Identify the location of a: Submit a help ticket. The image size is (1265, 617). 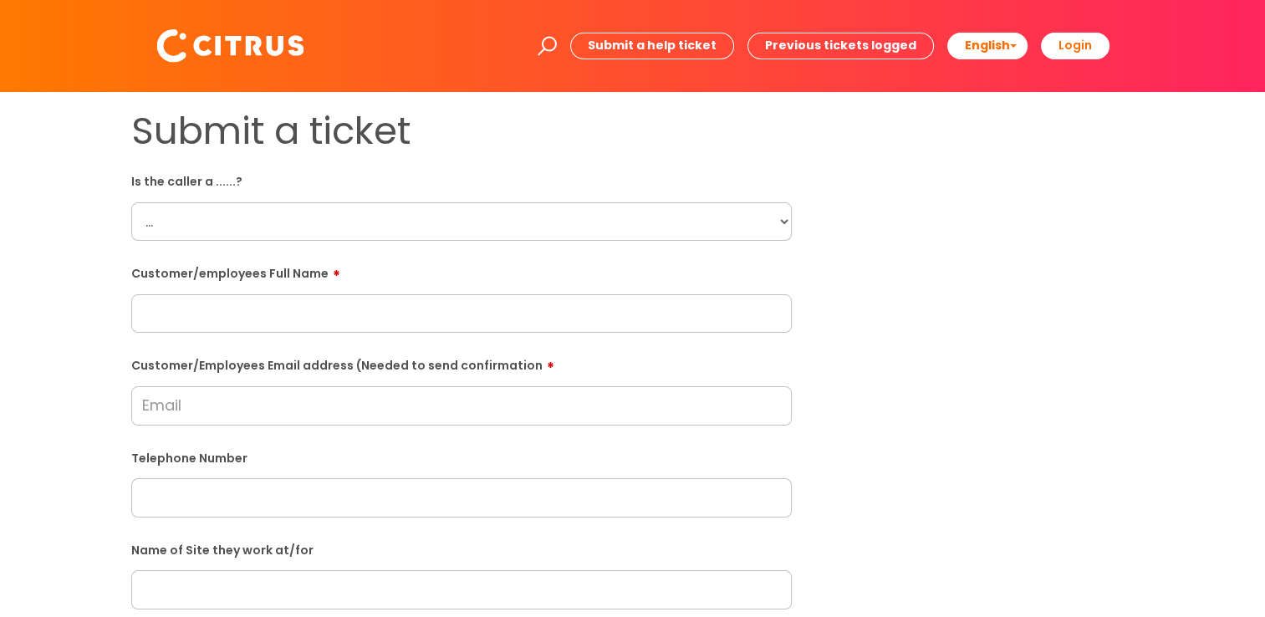
(652, 45).